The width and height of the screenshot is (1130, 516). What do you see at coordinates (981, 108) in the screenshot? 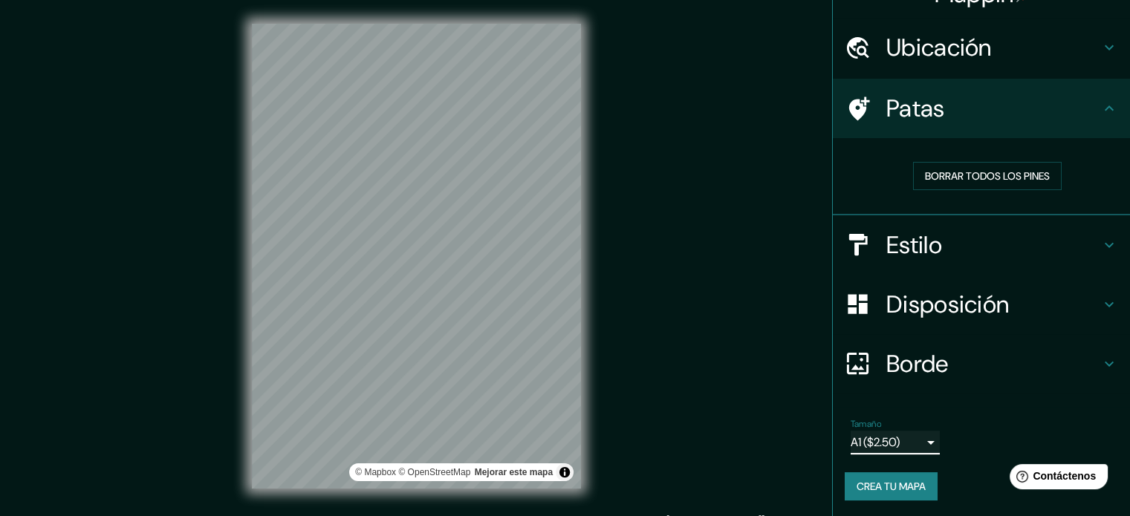
I see `div: Patas` at bounding box center [981, 108].